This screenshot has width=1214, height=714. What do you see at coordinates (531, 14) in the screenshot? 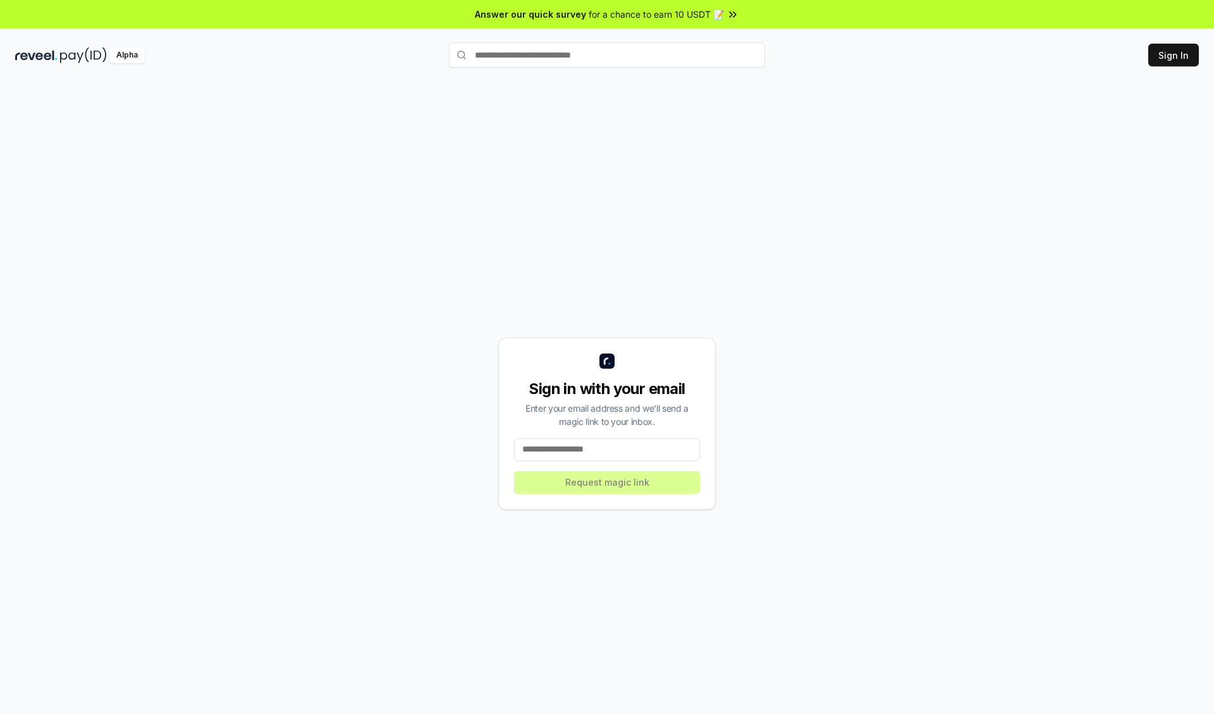
I see `span: Answer our quick survey` at bounding box center [531, 14].